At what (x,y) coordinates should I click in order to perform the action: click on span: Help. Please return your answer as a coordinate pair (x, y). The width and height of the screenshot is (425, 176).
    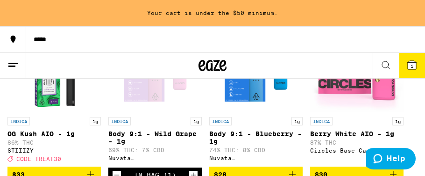
    Looking at the image, I should click on (29, 11).